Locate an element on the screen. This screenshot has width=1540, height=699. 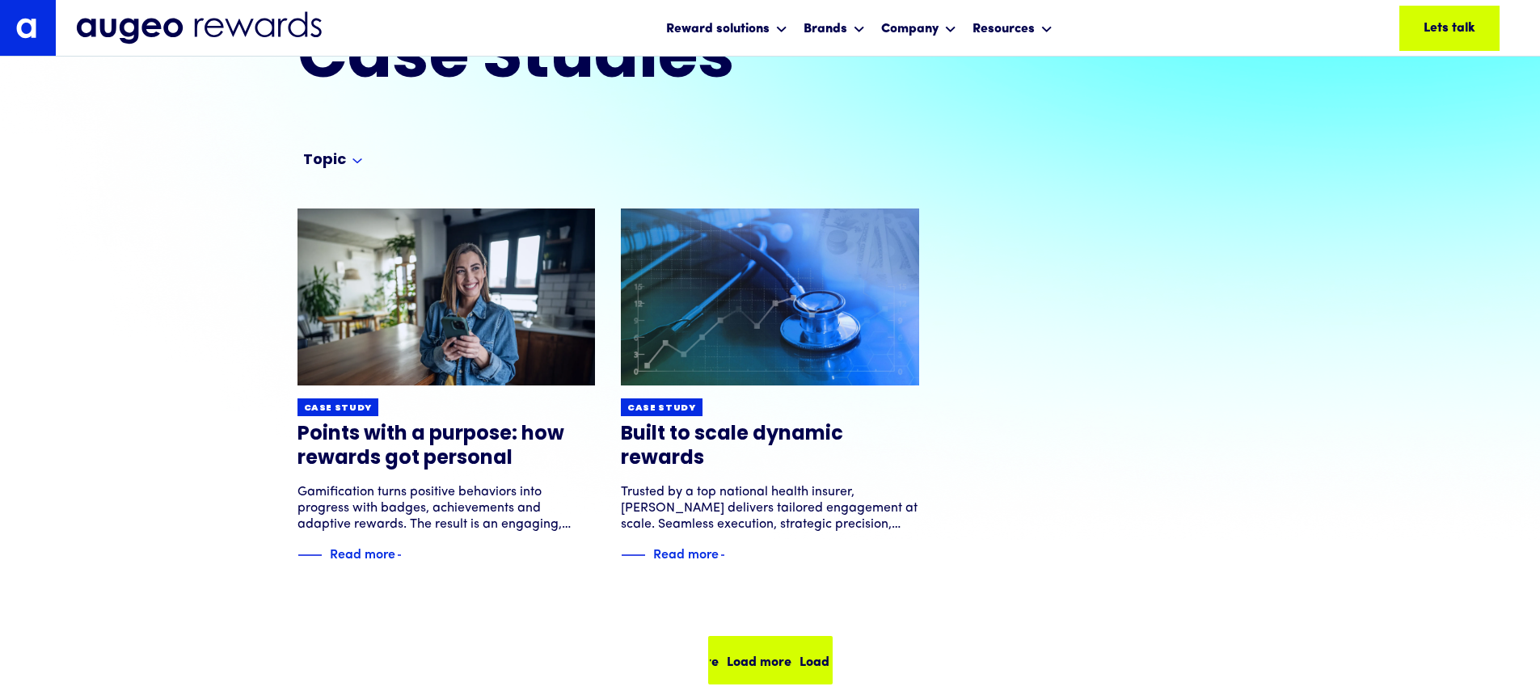
a: Lets talk is located at coordinates (1449, 28).